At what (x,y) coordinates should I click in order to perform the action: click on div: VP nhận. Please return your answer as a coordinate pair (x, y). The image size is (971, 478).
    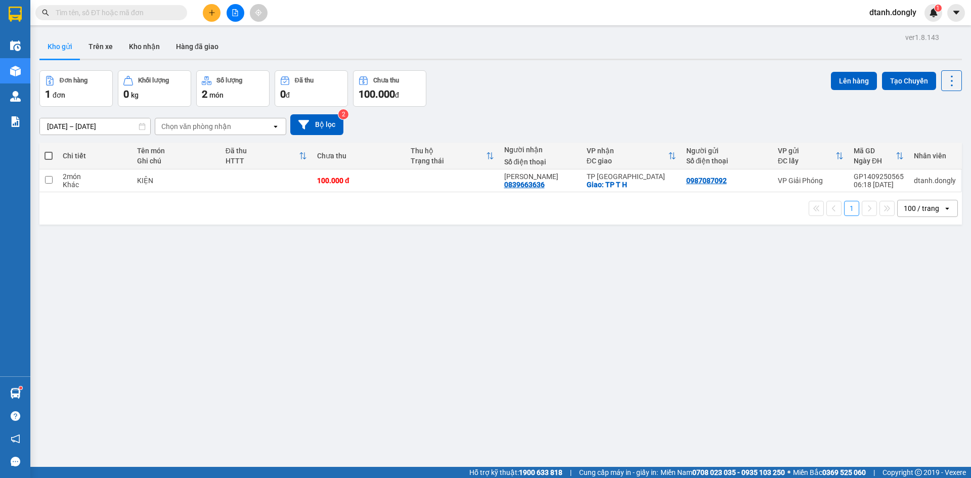
    Looking at the image, I should click on (627, 151).